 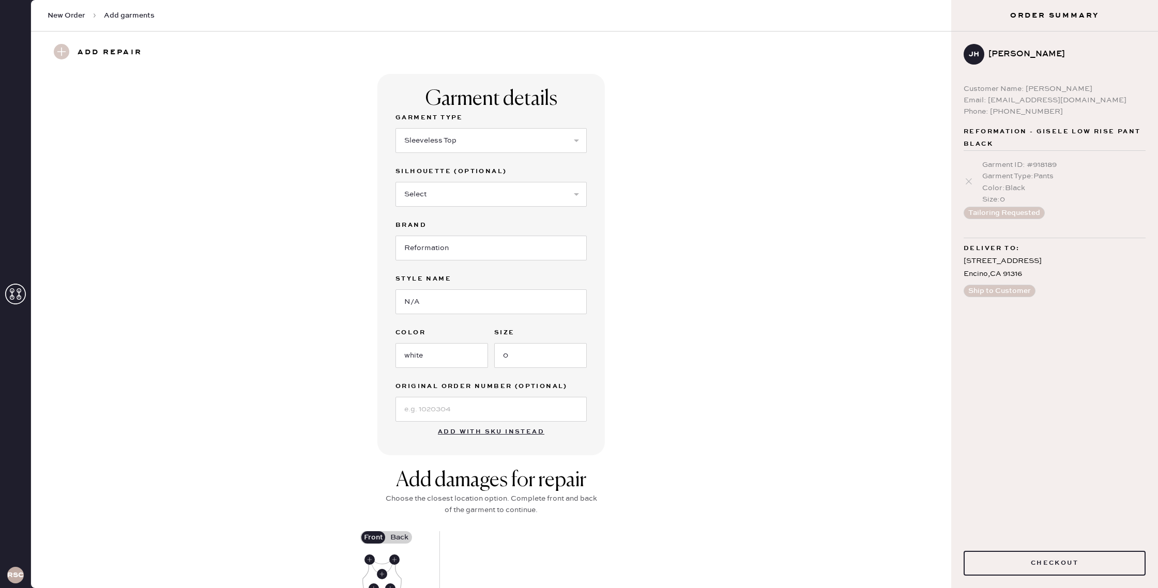 I want to click on label: Garment Type, so click(x=491, y=118).